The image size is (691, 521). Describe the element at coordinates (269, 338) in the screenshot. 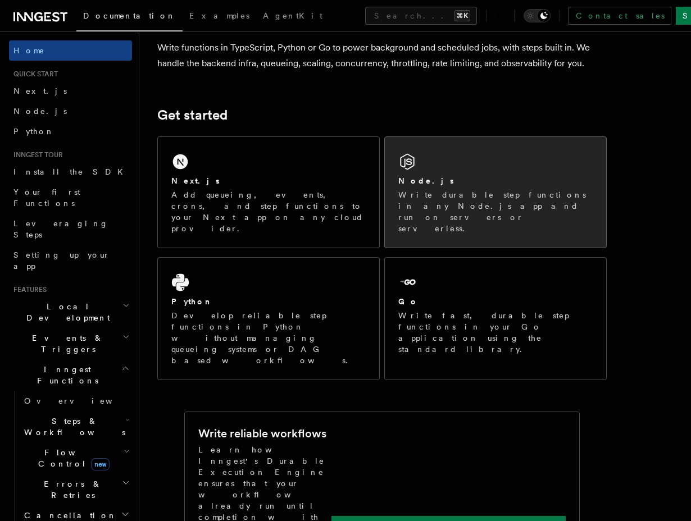

I see `p: Develop reliable step functions in Python without managing queueing systems or DAG based workflows.` at that location.